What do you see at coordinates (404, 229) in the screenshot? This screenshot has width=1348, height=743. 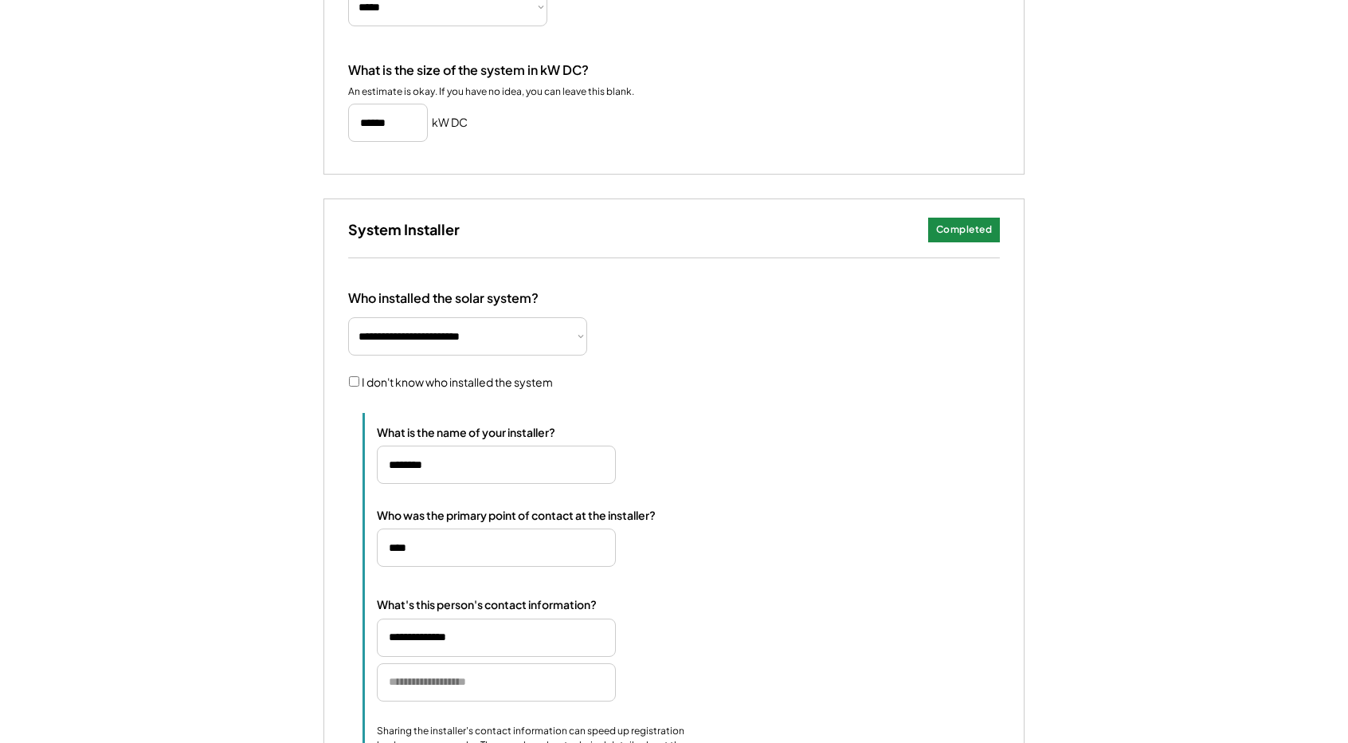 I see `h3: System Installer` at bounding box center [404, 229].